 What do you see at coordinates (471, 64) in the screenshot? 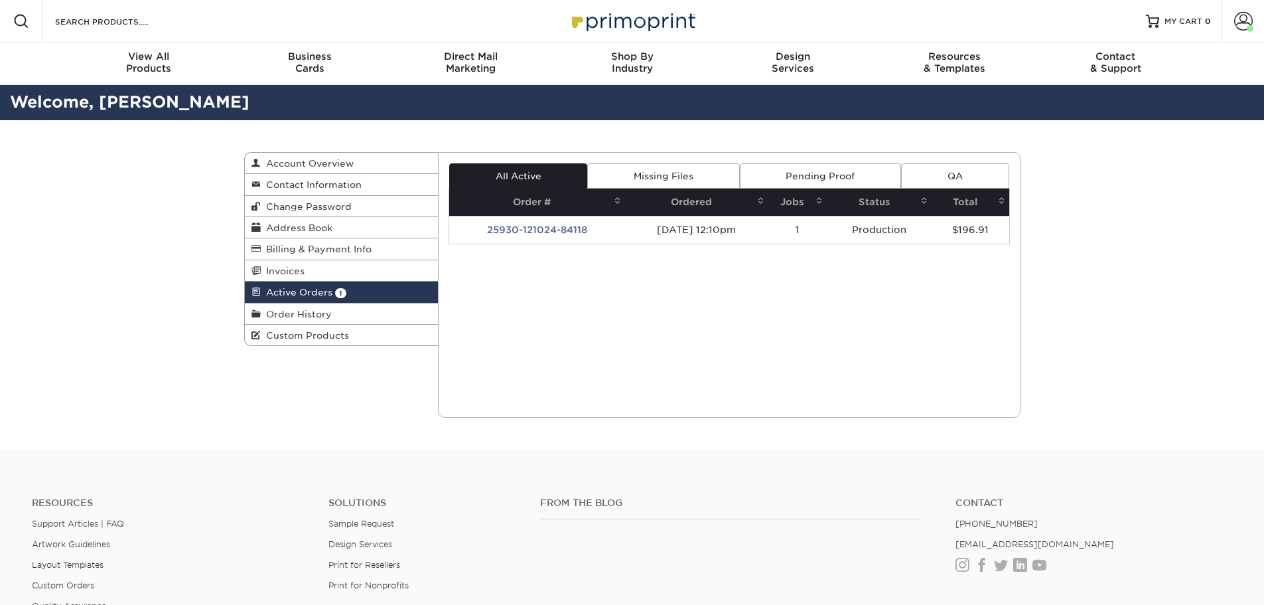
I see `a: Direct MailMarketing` at bounding box center [471, 64].